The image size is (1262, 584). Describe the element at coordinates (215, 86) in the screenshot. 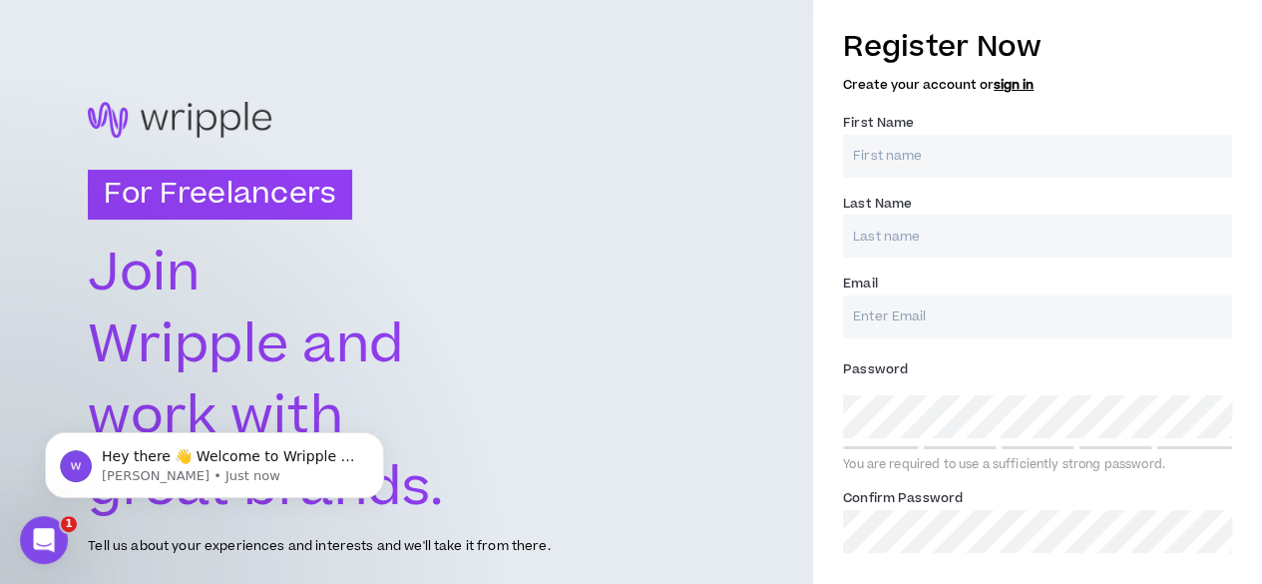

I see `p: Message from Morgan, sent Just now` at that location.